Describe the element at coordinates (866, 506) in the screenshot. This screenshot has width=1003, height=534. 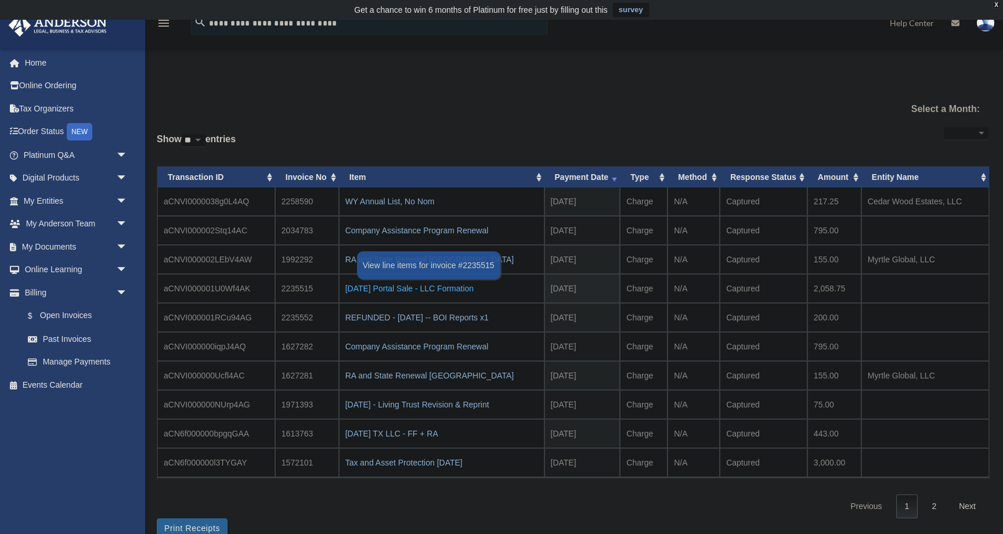
I see `a: Previous` at that location.